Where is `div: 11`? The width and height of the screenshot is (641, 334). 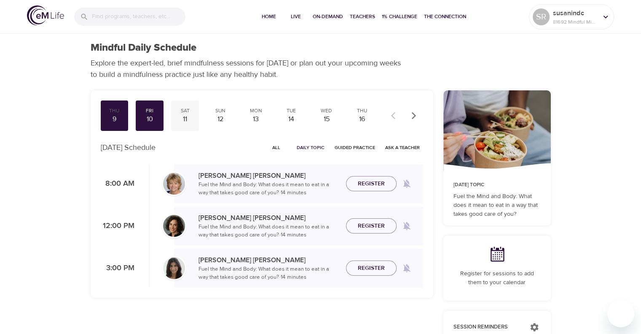 div: 11 is located at coordinates (185, 119).